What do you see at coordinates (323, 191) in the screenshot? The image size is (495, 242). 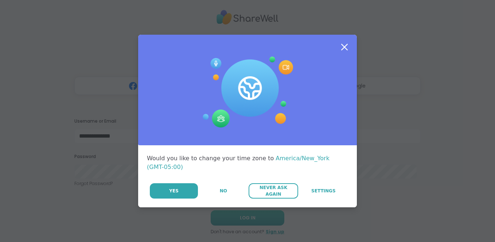 I see `a: Settings` at bounding box center [323, 191].